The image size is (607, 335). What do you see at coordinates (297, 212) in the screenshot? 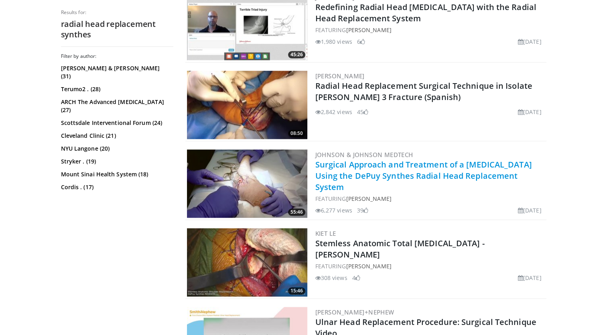
I see `span: 55:46` at bounding box center [297, 212].